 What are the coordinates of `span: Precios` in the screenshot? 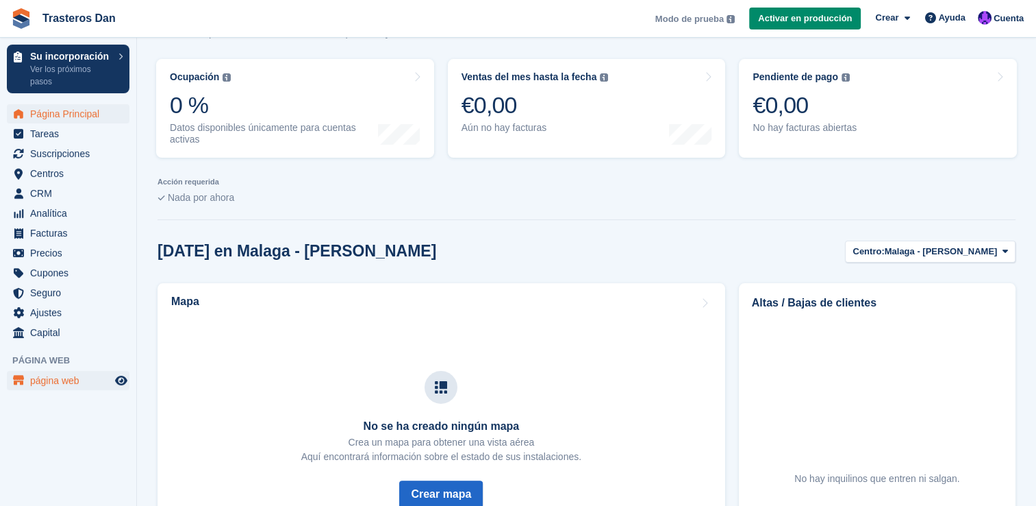 It's located at (71, 253).